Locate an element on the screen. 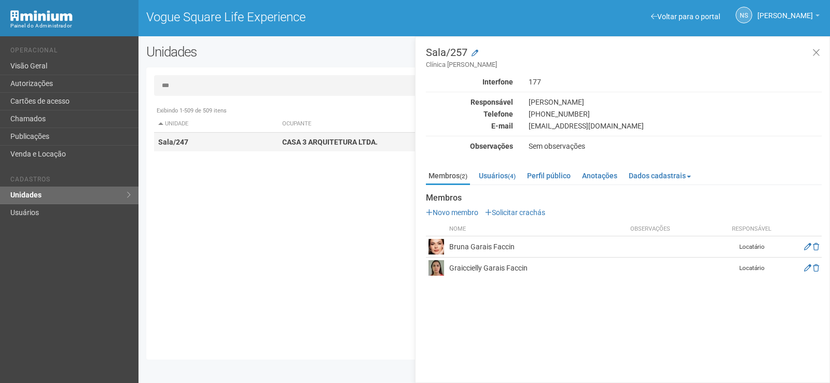 The image size is (830, 383). td: Bruna Garais Faccin is located at coordinates (537, 247).